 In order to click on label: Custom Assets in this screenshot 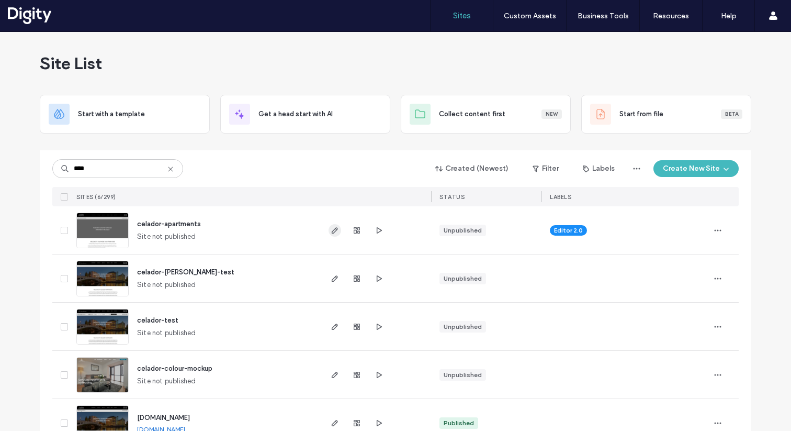, I will do `click(530, 16)`.